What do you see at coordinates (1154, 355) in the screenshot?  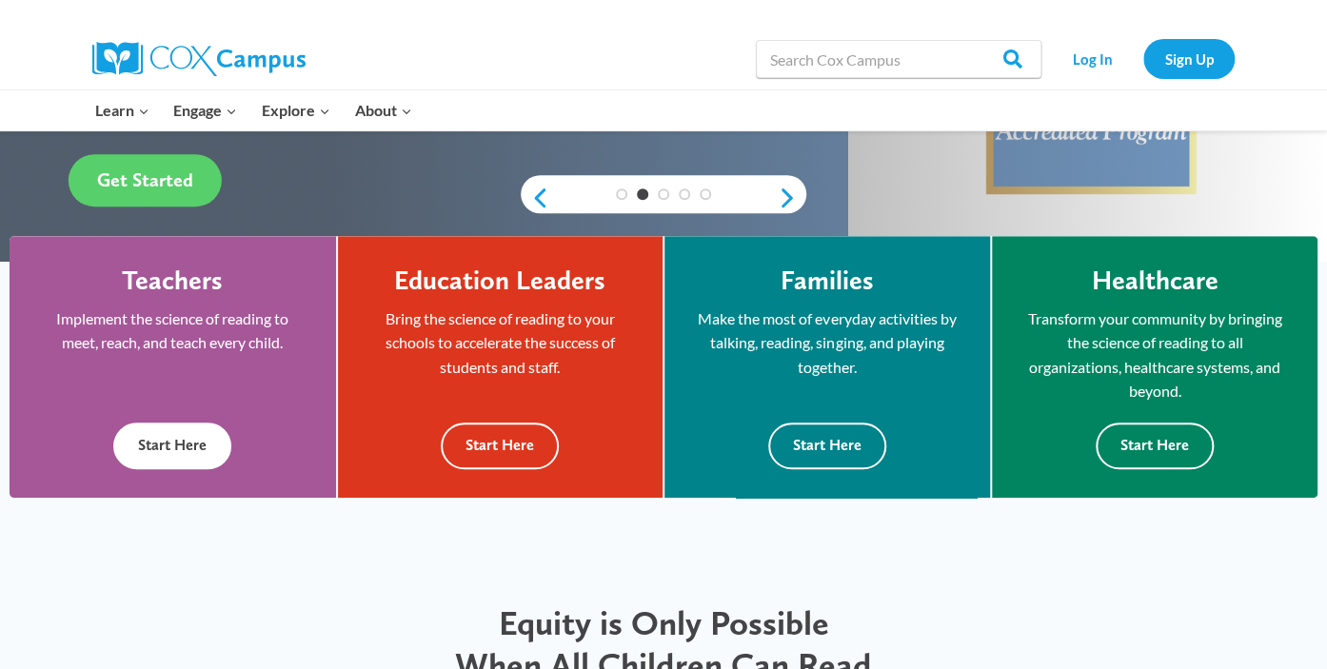 I see `p: Transform your community by bringing the science of reading to all organizations, healthcare syst...` at bounding box center [1154, 355].